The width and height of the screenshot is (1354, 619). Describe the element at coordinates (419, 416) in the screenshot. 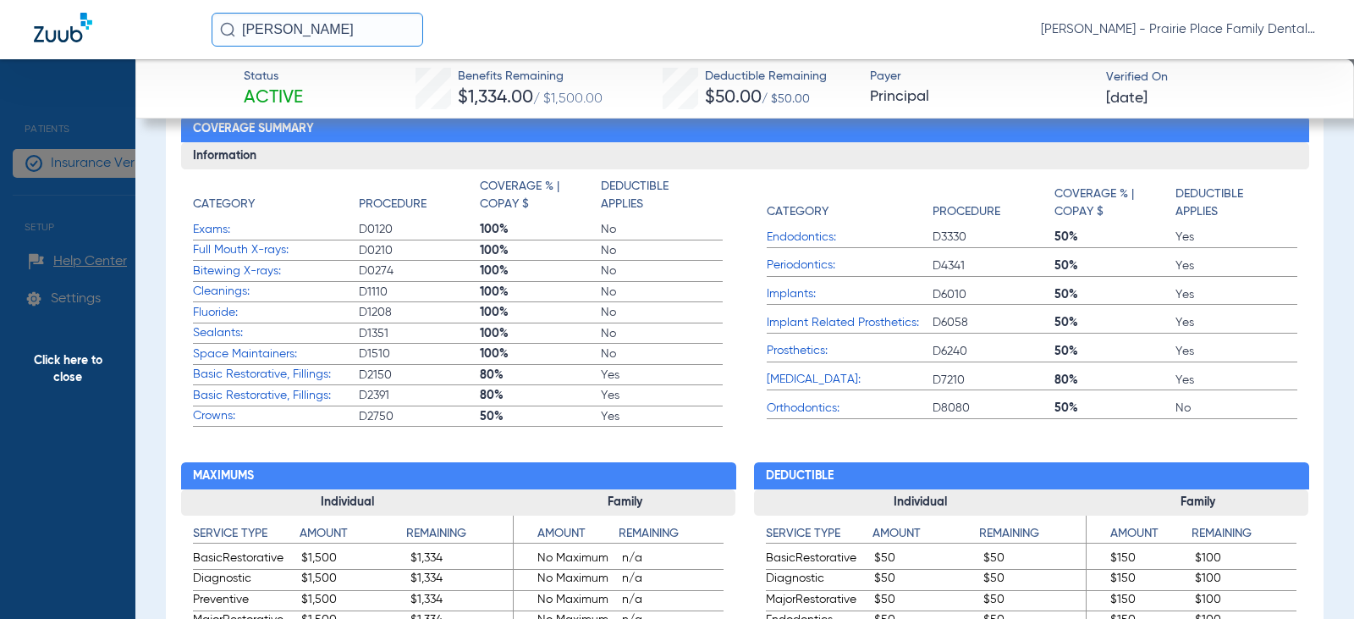

I see `span: D2750` at that location.